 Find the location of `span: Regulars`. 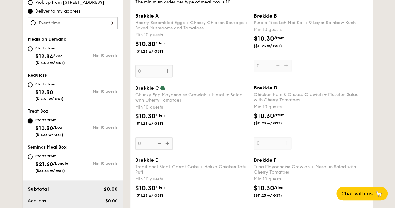

span: Regulars is located at coordinates (37, 75).